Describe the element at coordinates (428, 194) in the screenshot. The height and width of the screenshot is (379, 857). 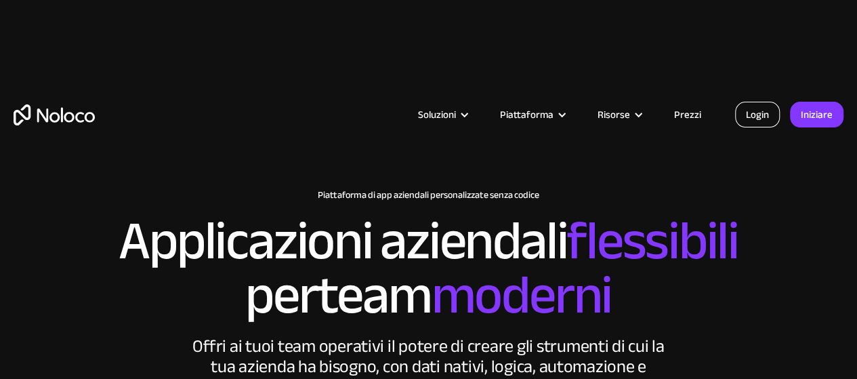
I see `font: Piattaforma di app aziendali personalizzate senza codice` at that location.